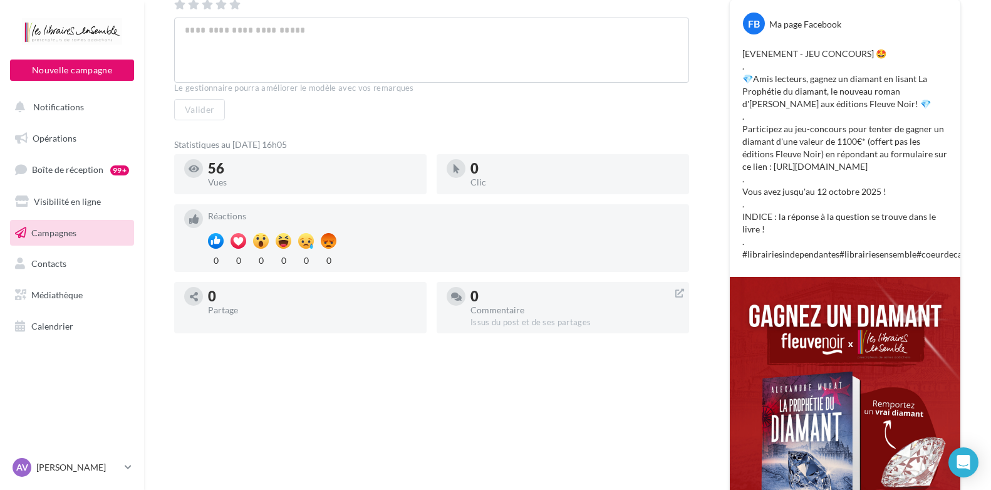 The width and height of the screenshot is (991, 490). I want to click on div: Le gestionnaire pourra améliorer le modèle avec vos remarques, so click(432, 88).